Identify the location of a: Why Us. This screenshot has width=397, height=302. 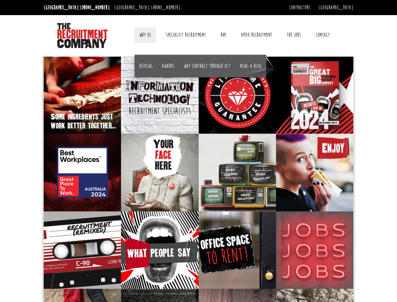
(145, 35).